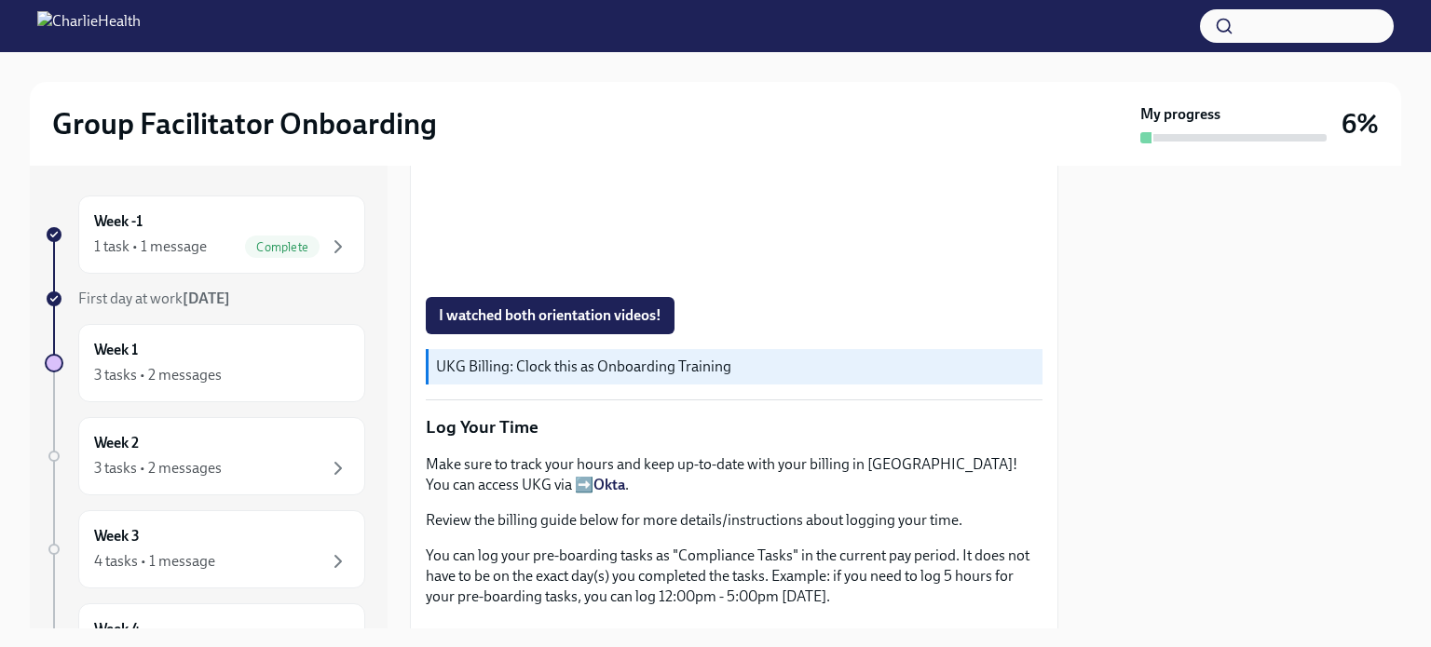 Image resolution: width=1431 pixels, height=647 pixels. I want to click on p: You can log your pre-boarding tasks as "Compliance Tasks" in the current pay period. It does not ..., so click(734, 577).